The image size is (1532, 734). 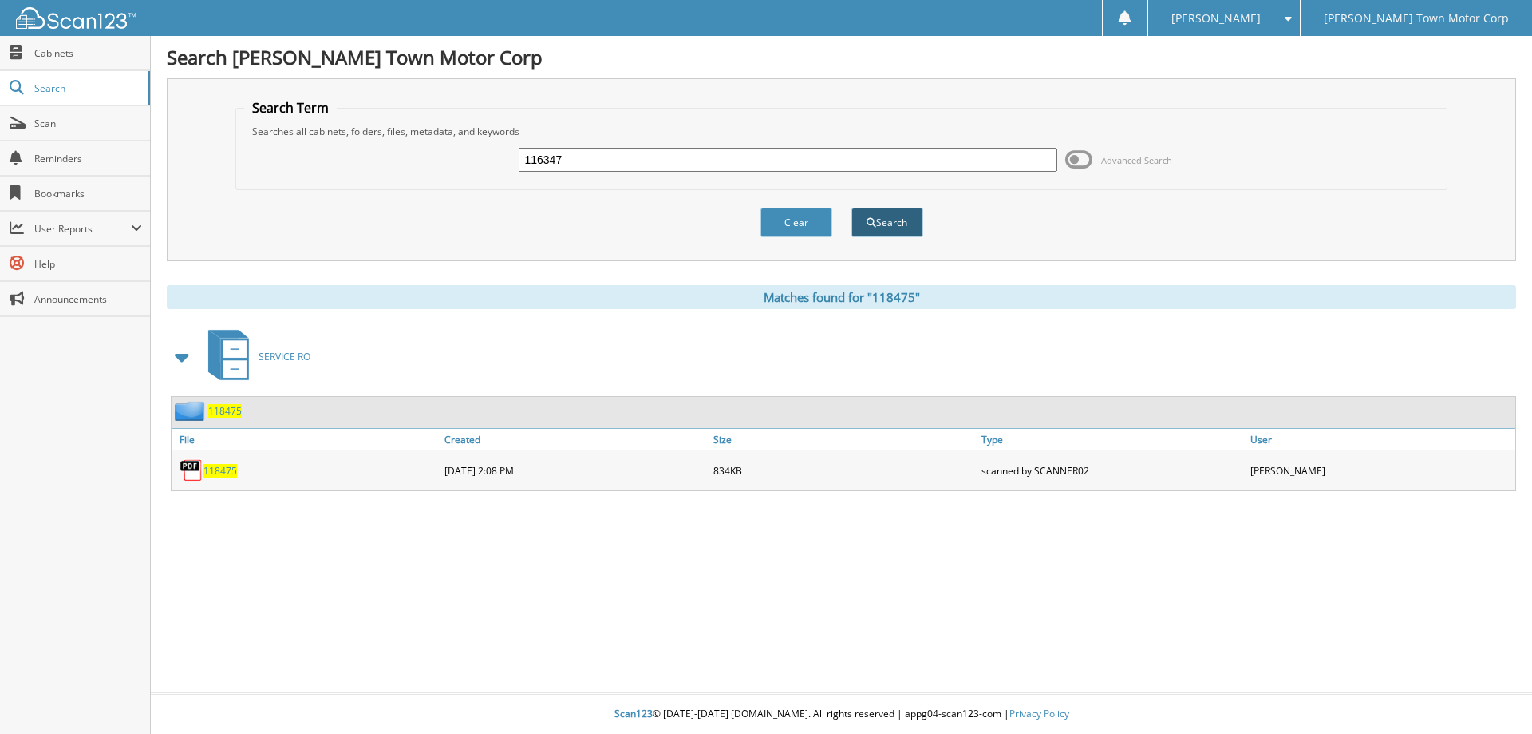 What do you see at coordinates (1381, 439) in the screenshot?
I see `a: User` at bounding box center [1381, 439].